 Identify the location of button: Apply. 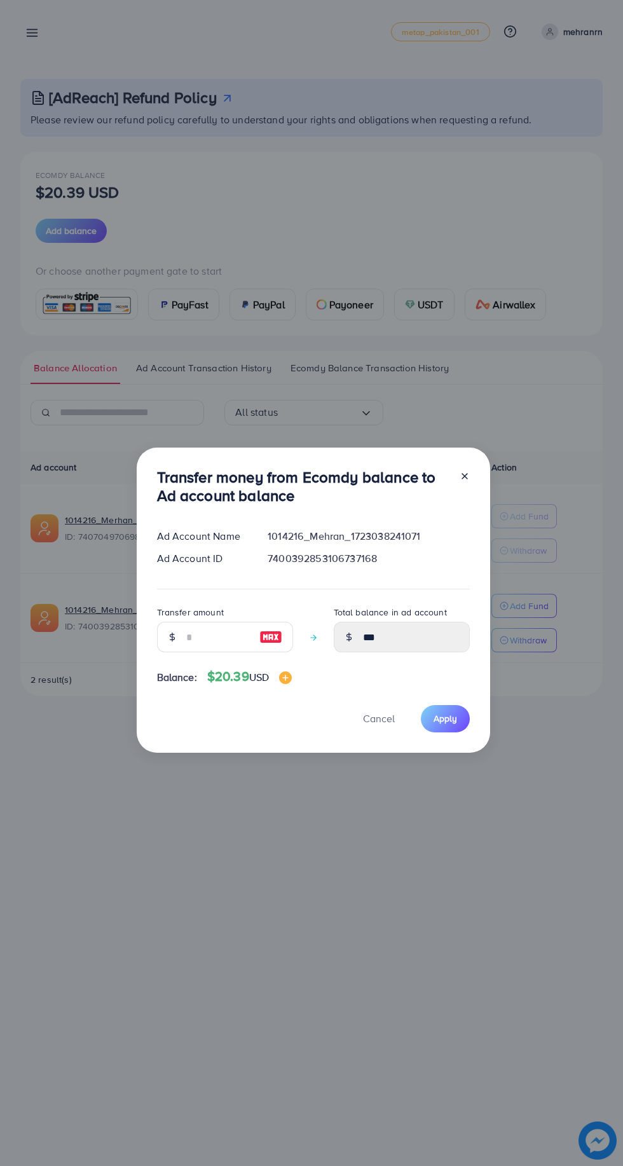
(445, 718).